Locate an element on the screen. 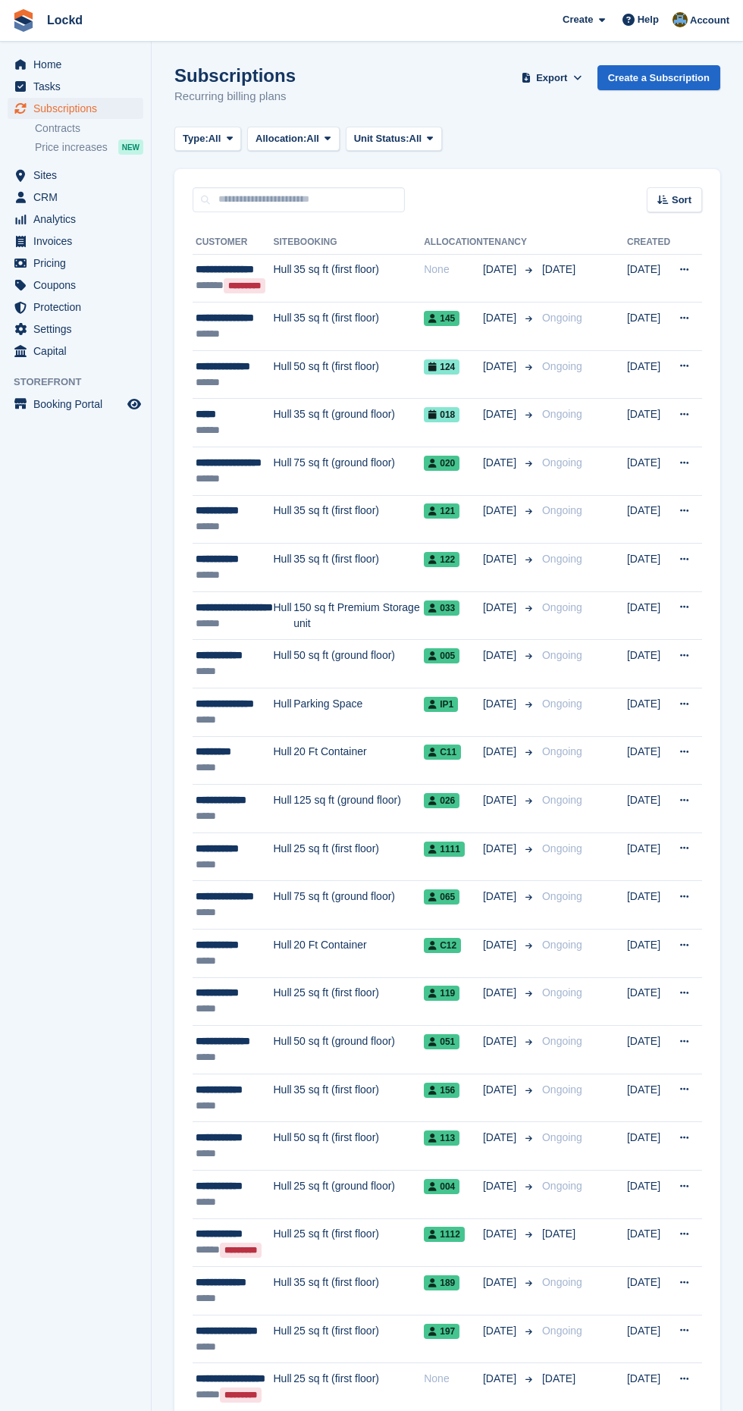 The height and width of the screenshot is (1411, 743). span: 189 is located at coordinates (441, 1283).